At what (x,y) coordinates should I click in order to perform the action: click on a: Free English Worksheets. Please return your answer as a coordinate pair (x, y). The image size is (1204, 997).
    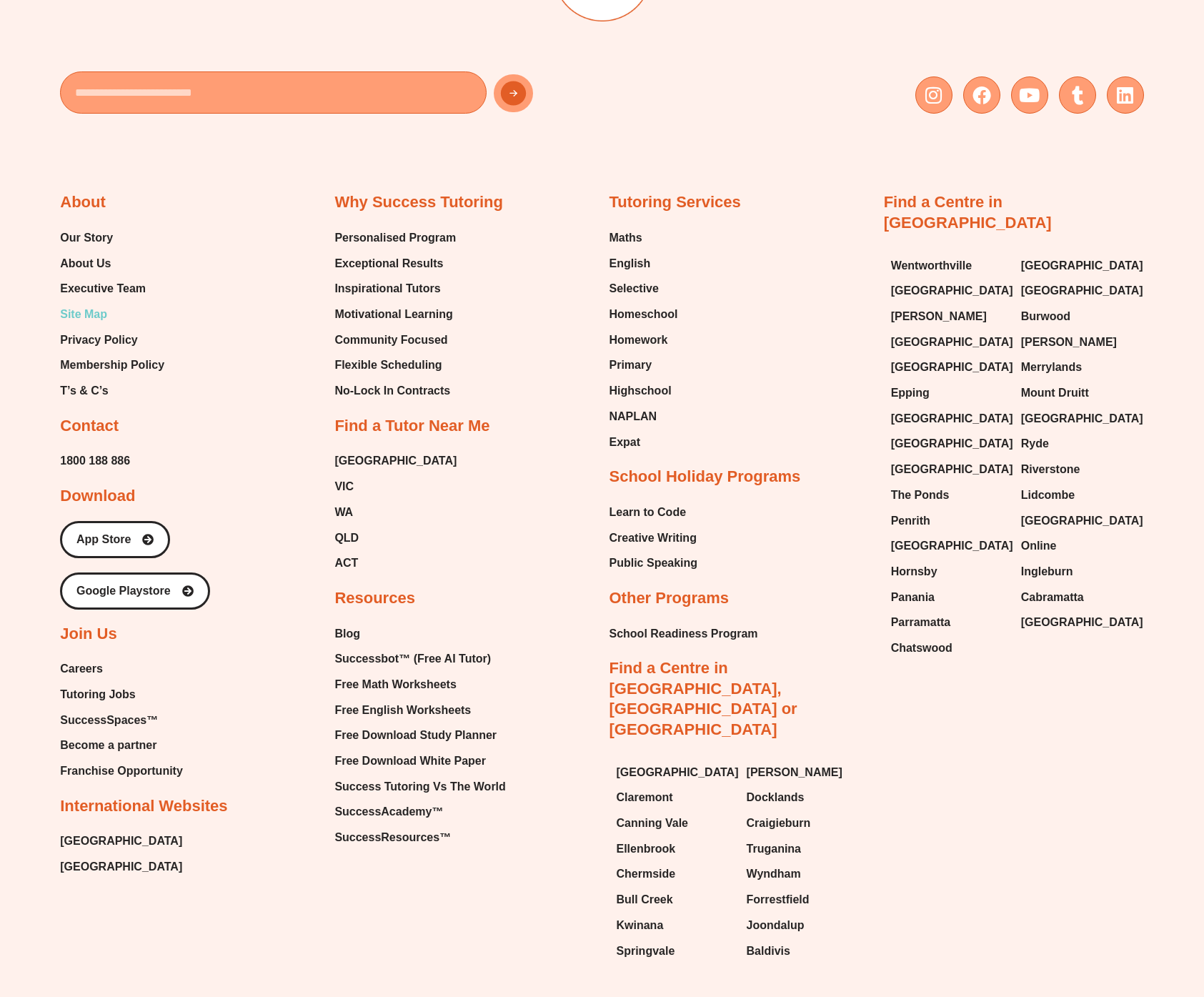
    Looking at the image, I should click on (419, 711).